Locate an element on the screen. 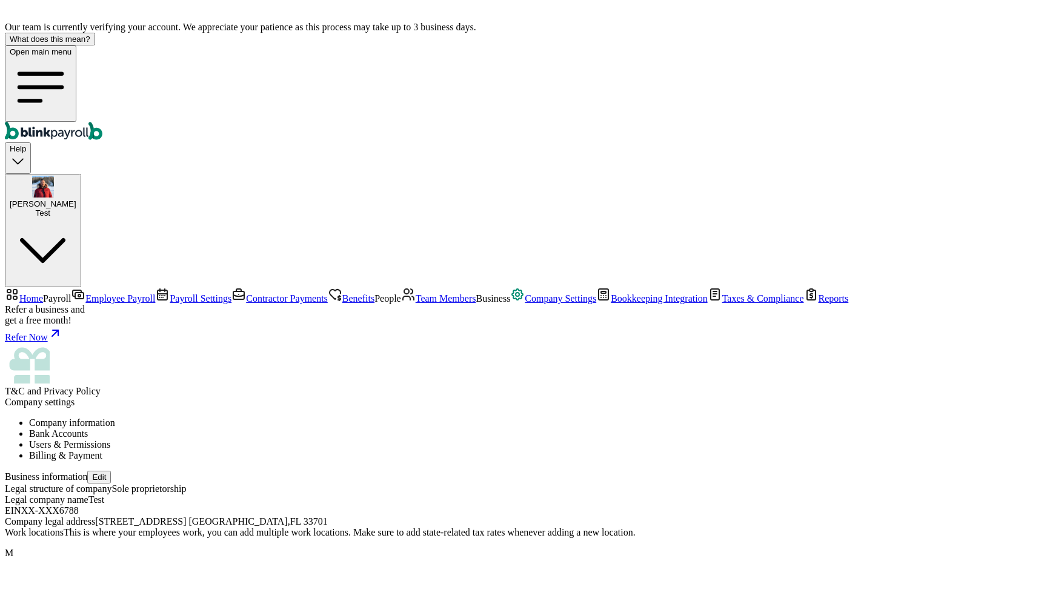 This screenshot has width=1047, height=601. span: Employee Payroll is located at coordinates (120, 298).